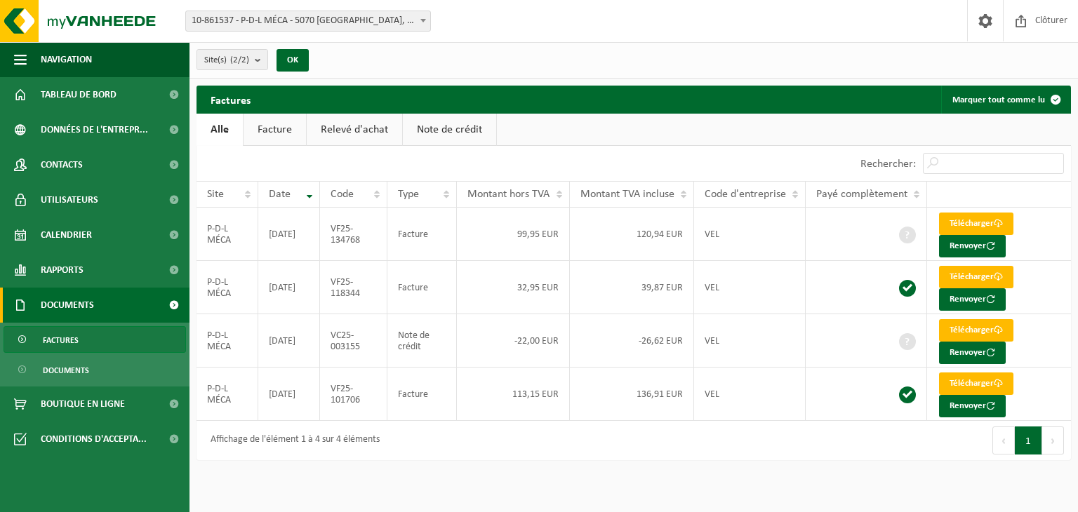  Describe the element at coordinates (66, 60) in the screenshot. I see `span: Navigation` at that location.